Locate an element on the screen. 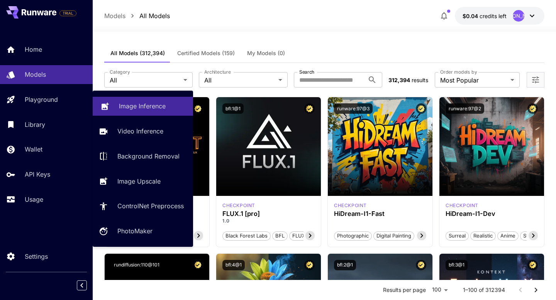 This screenshot has height=300, width=556. span: Realistic is located at coordinates (483, 236).